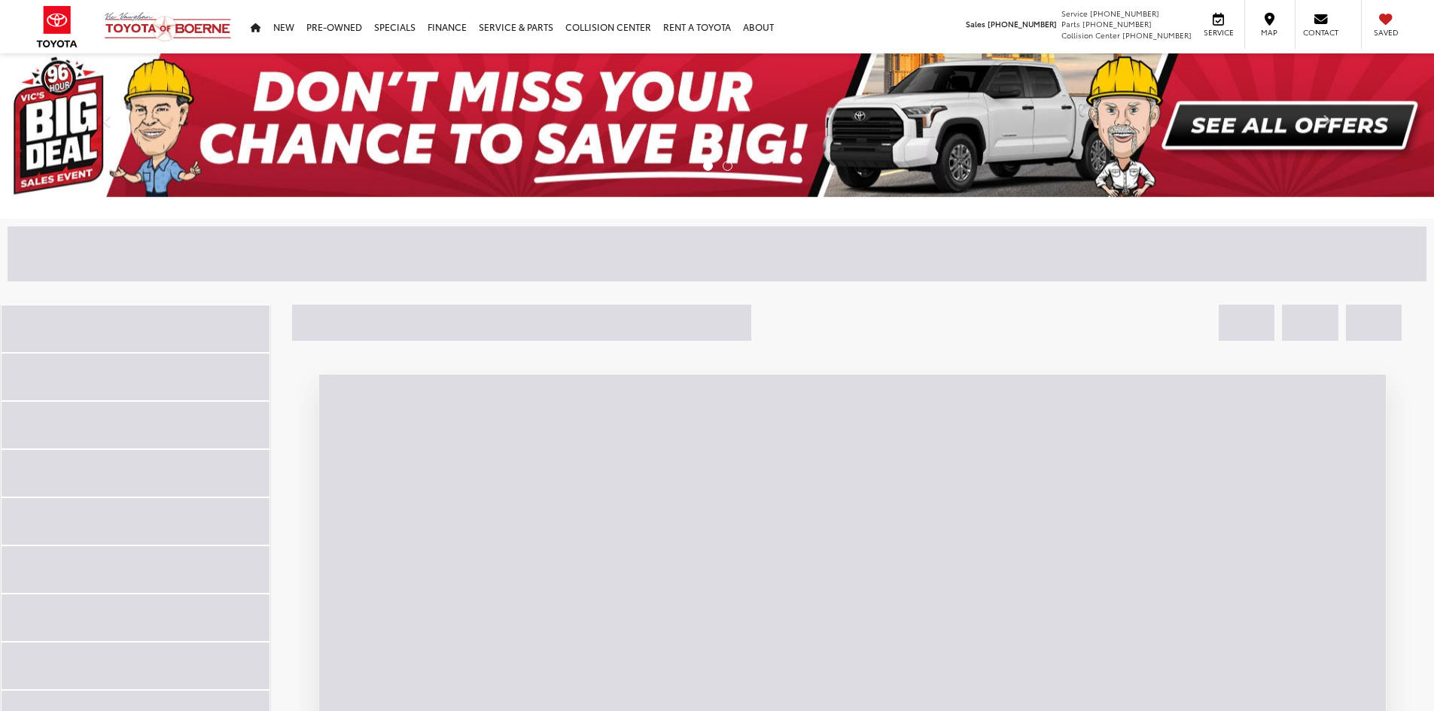 Image resolution: width=1434 pixels, height=711 pixels. I want to click on span: Saved, so click(1385, 32).